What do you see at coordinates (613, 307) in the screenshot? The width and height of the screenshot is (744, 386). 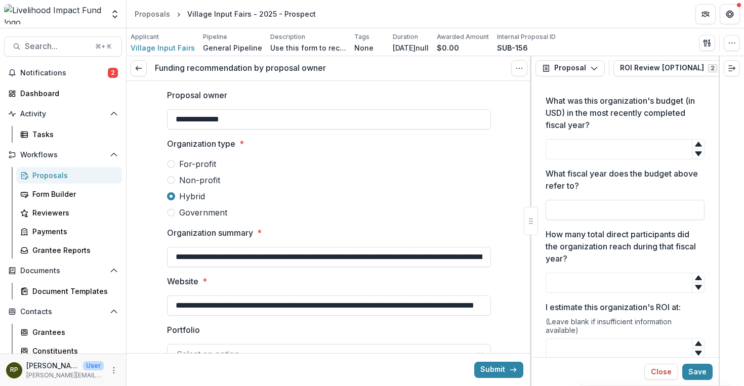 I see `p: I estimate this organization's ROI at:` at bounding box center [613, 307].